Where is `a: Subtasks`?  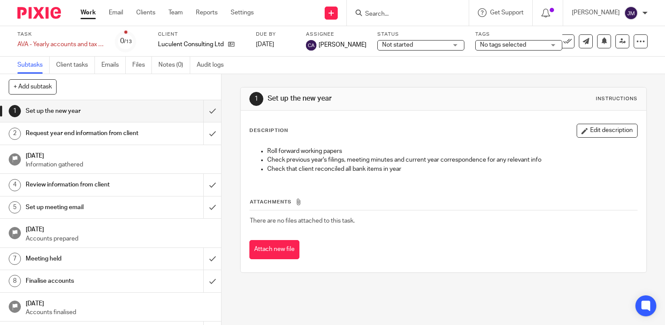
a: Subtasks is located at coordinates (34, 65).